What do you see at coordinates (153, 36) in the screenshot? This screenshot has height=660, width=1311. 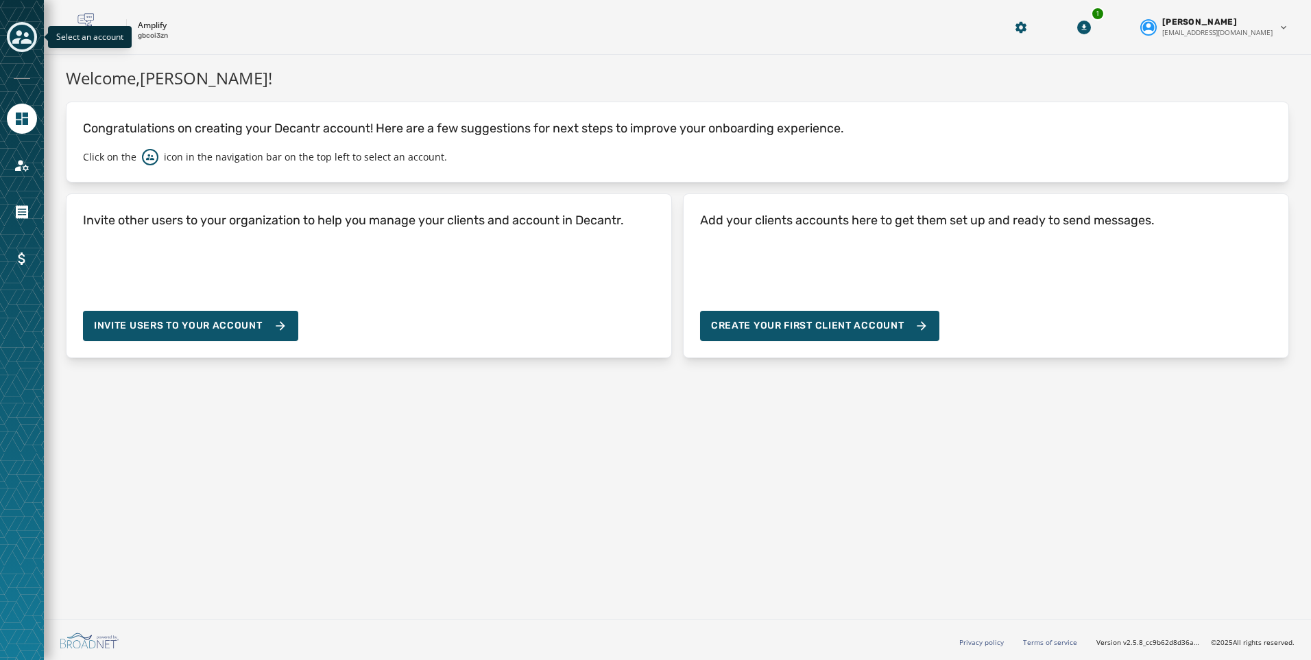 I see `p: gbcoi3zn` at bounding box center [153, 36].